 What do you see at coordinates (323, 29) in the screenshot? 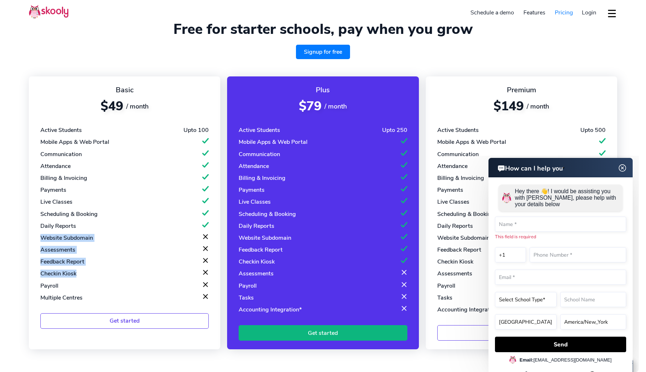
I see `h1: Free for starter schools, pay when you grow` at bounding box center [323, 29].